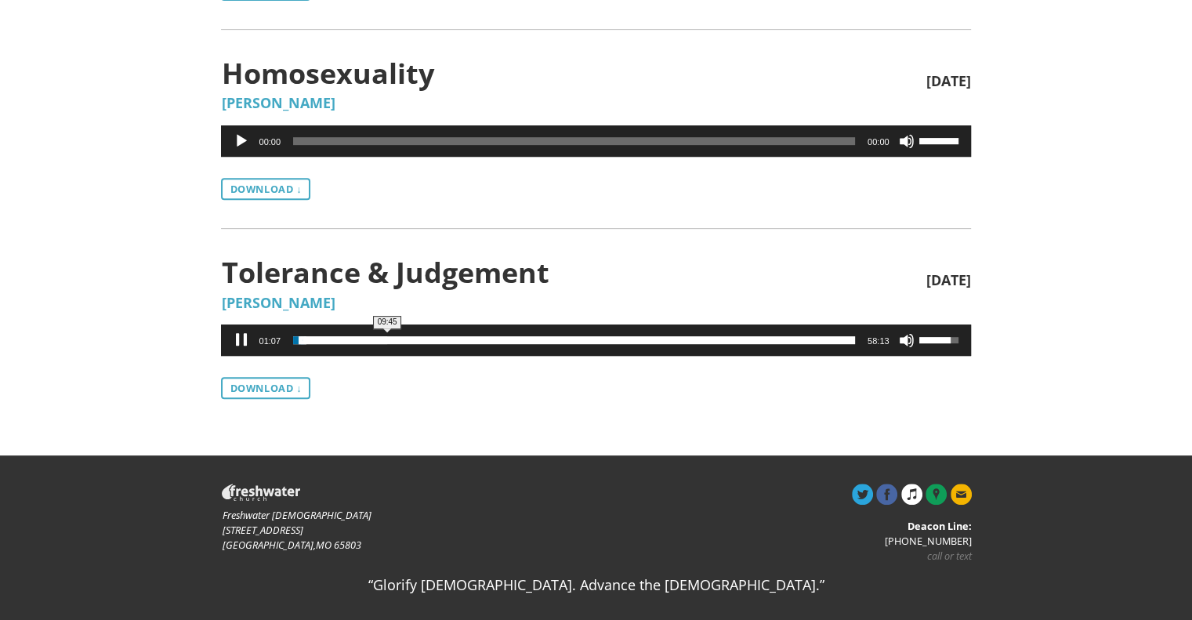  Describe the element at coordinates (387, 322) in the screenshot. I see `span: 09:45` at that location.